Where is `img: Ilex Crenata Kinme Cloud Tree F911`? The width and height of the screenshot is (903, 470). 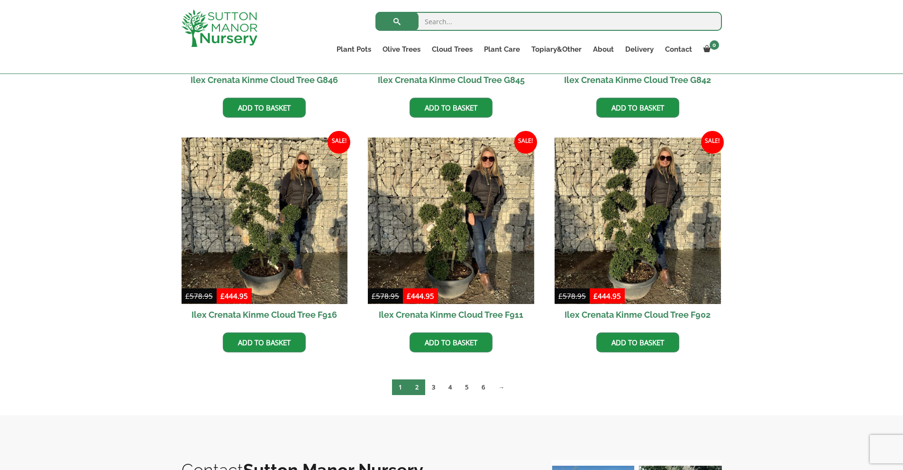 img: Ilex Crenata Kinme Cloud Tree F911 is located at coordinates (451, 220).